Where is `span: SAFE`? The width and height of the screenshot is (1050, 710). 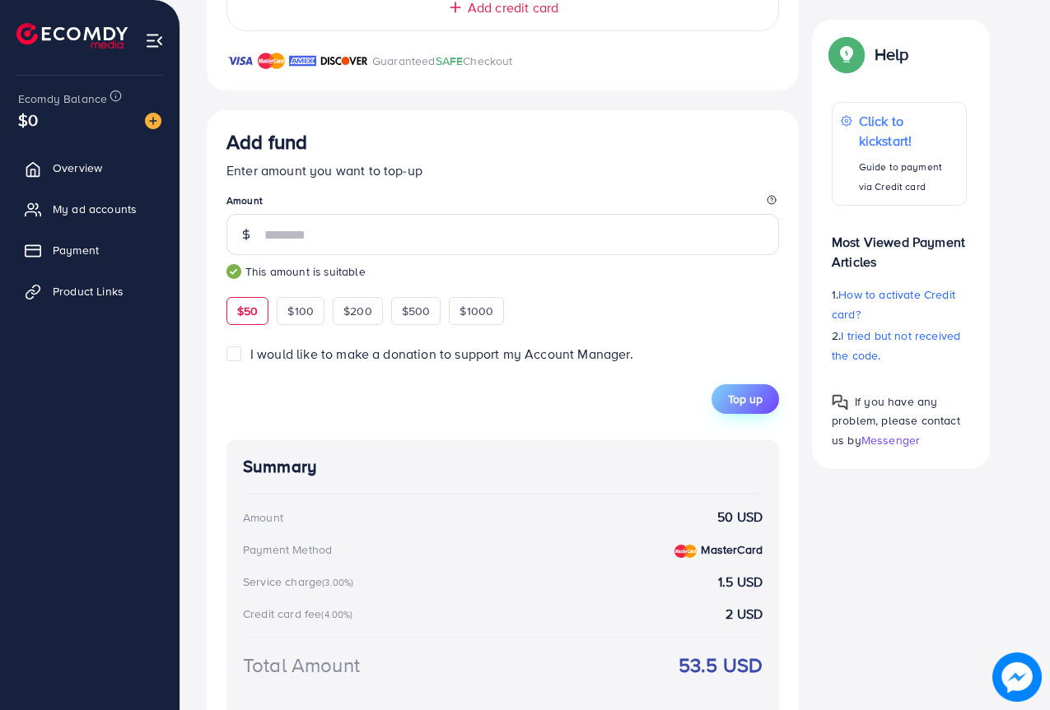 span: SAFE is located at coordinates (449, 61).